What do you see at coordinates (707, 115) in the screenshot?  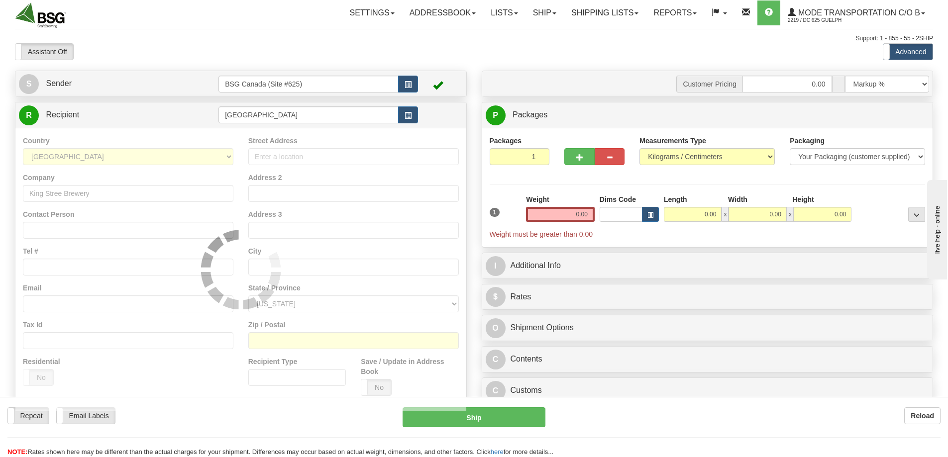 I see `a: P Packages` at bounding box center [707, 115].